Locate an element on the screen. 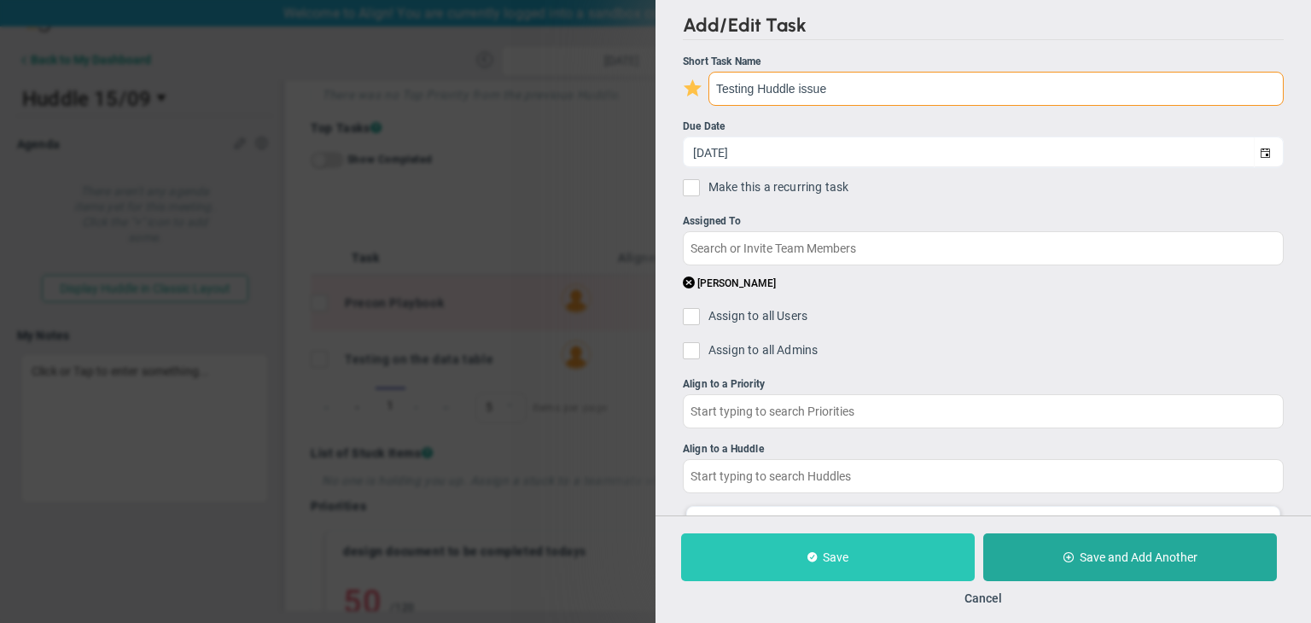  span: Make this a recurring task is located at coordinates (778, 189).